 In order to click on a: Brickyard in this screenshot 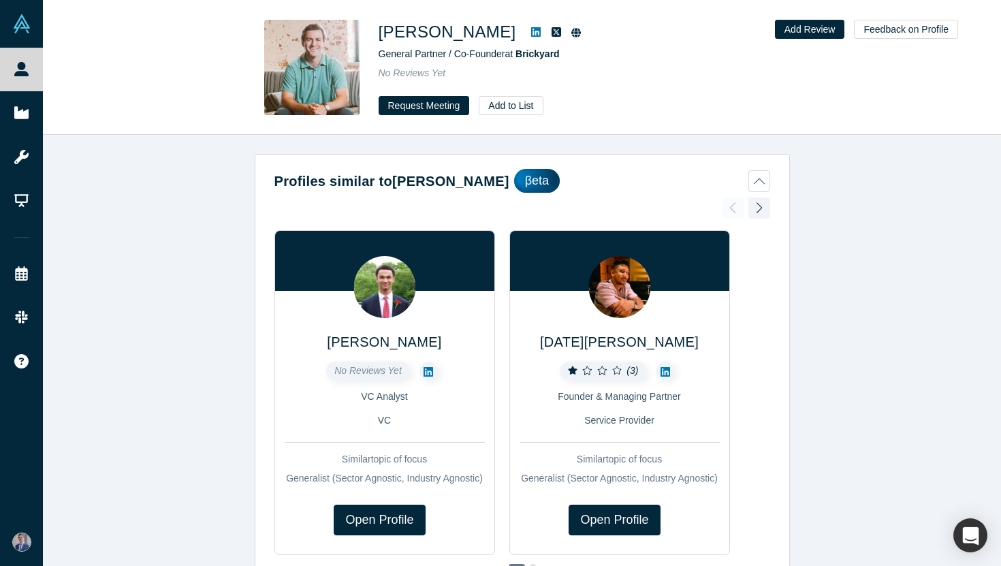, I will do `click(537, 54)`.